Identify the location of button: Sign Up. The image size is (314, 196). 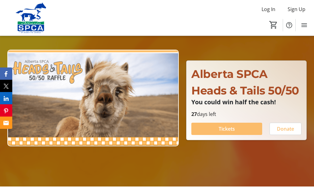
(296, 9).